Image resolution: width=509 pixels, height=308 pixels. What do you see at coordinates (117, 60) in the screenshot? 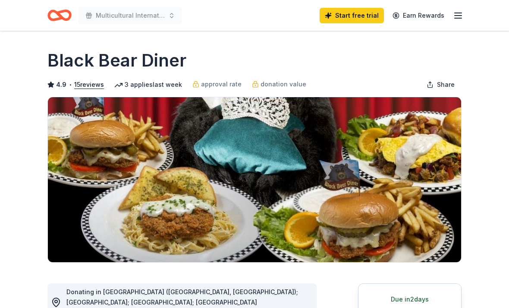
I see `h1: Black Bear Diner` at bounding box center [117, 60].